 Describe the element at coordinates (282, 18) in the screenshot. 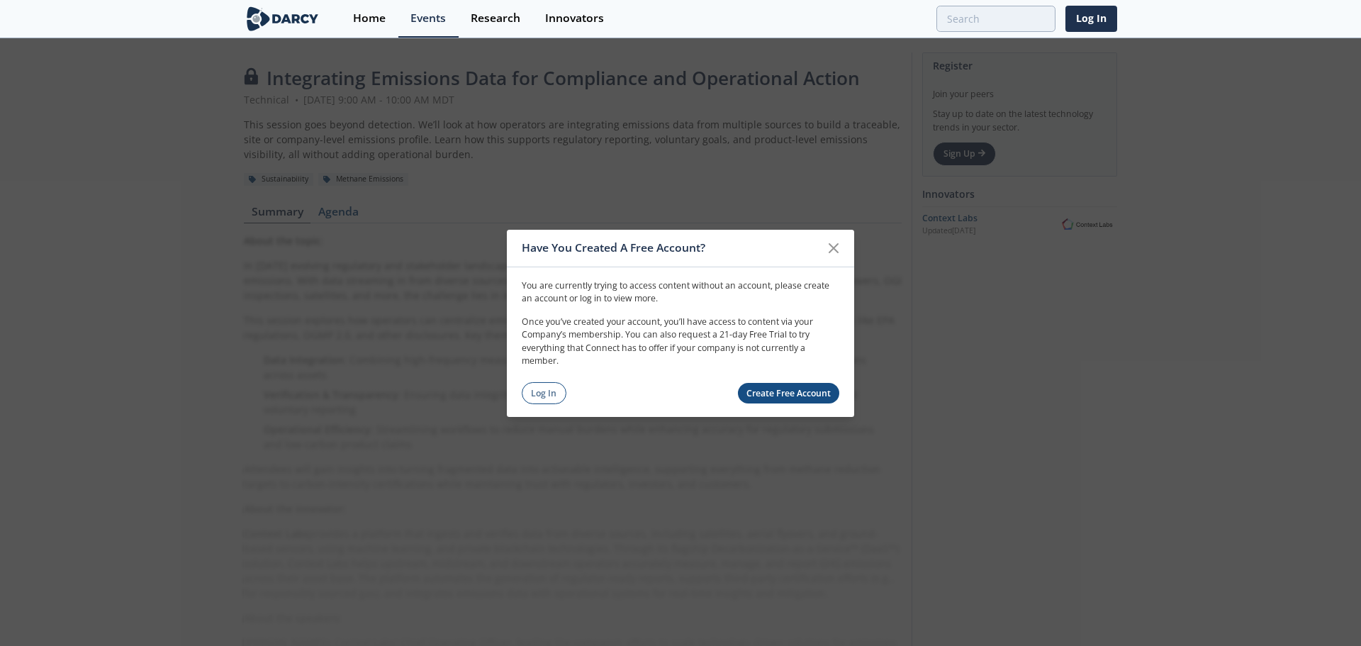

I see `img: logo-wide.svg` at that location.